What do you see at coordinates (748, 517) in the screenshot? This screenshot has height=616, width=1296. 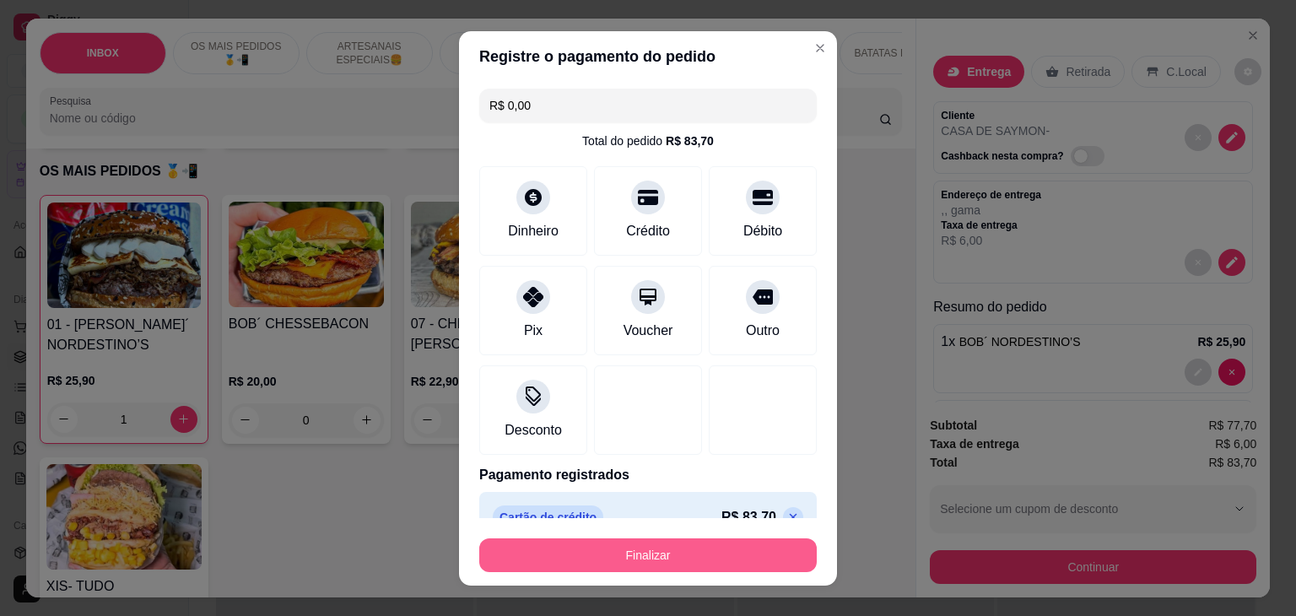 I see `p: R$ 83,70` at bounding box center [748, 517].